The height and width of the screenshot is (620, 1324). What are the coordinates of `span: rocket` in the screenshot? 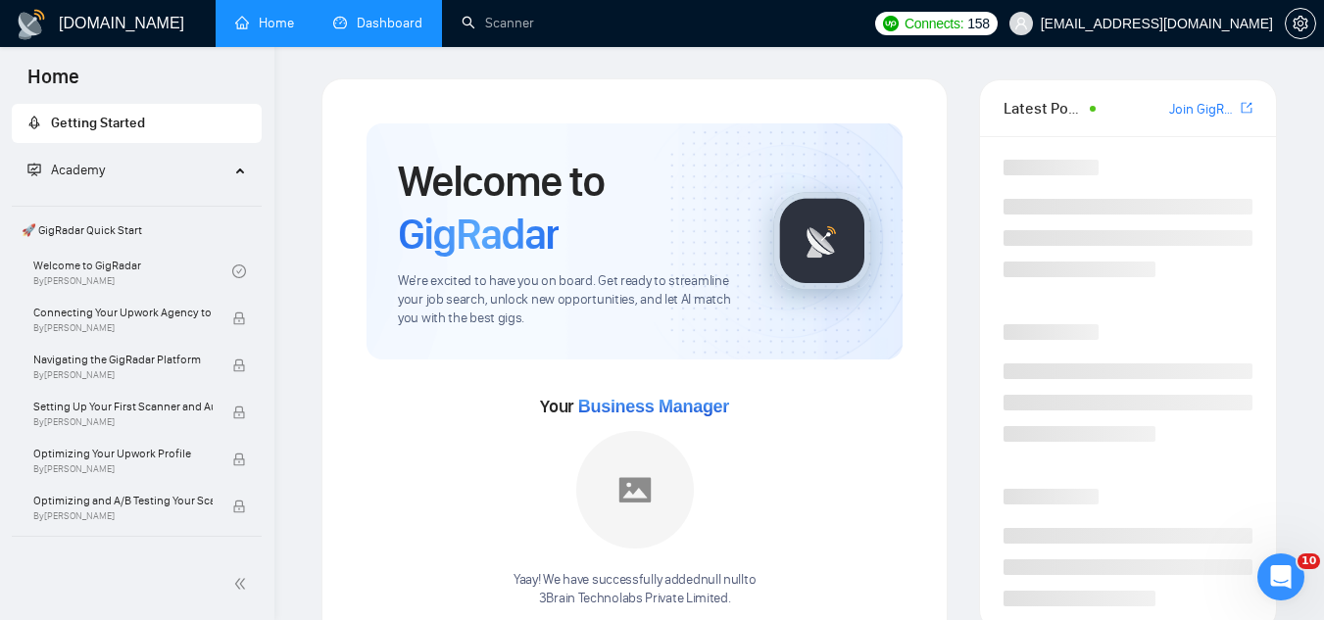 It's located at (34, 122).